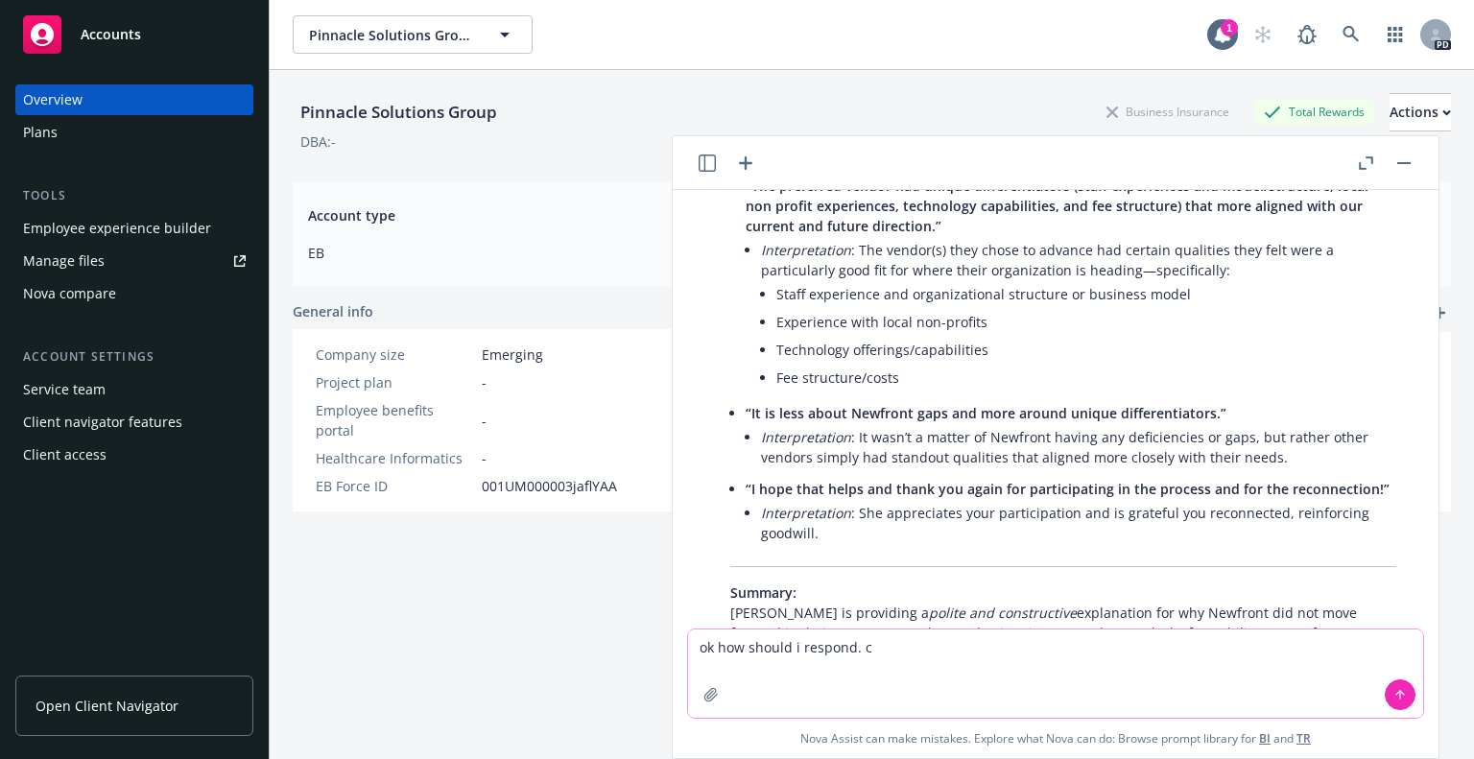 The width and height of the screenshot is (1474, 759). Describe the element at coordinates (134, 357) in the screenshot. I see `div: Account settings` at that location.